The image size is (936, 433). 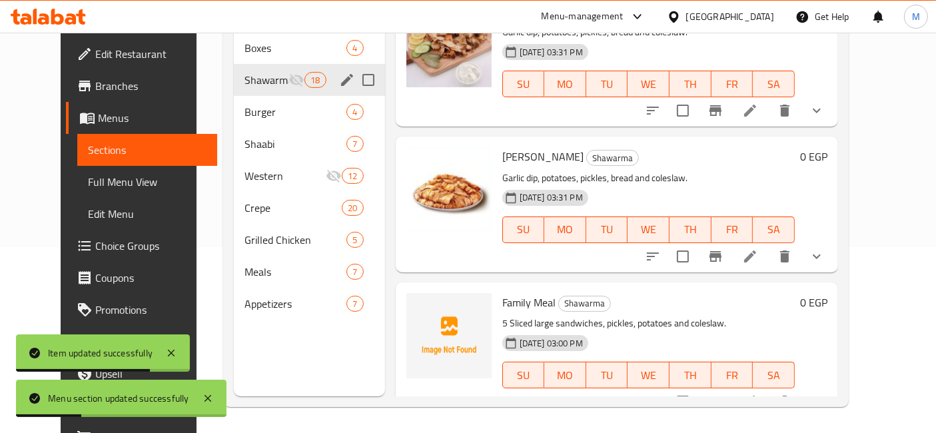 What do you see at coordinates (100, 353) in the screenshot?
I see `div: Item updated successfully` at bounding box center [100, 353].